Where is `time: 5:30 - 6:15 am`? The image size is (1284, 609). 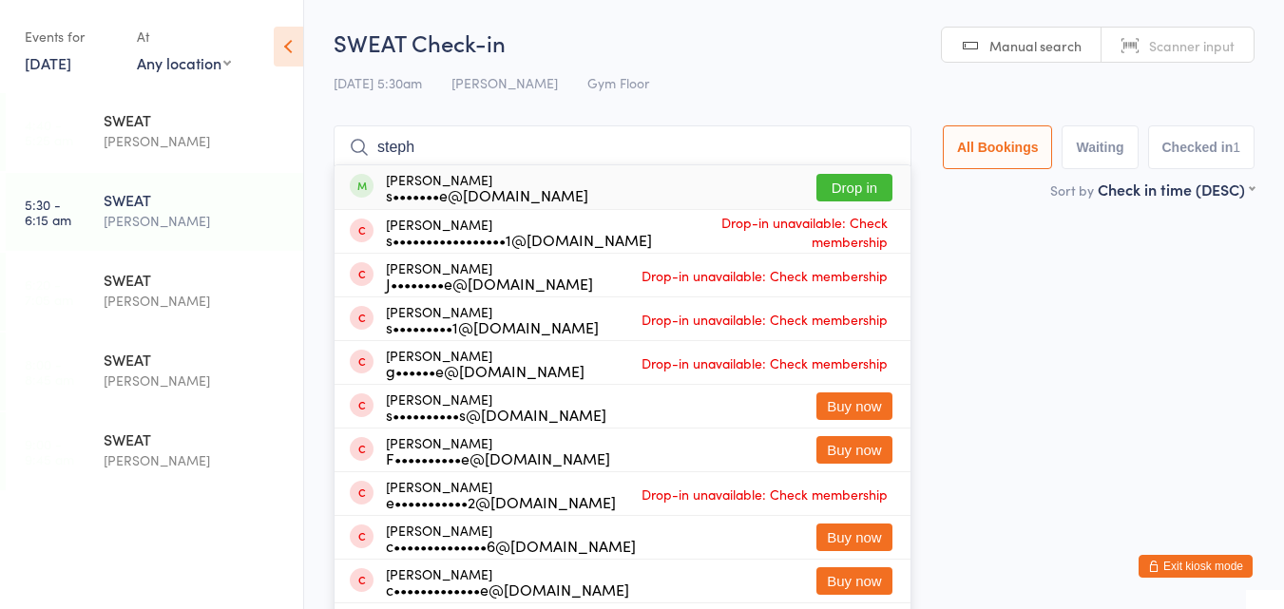
time: 5:30 - 6:15 am is located at coordinates (48, 212).